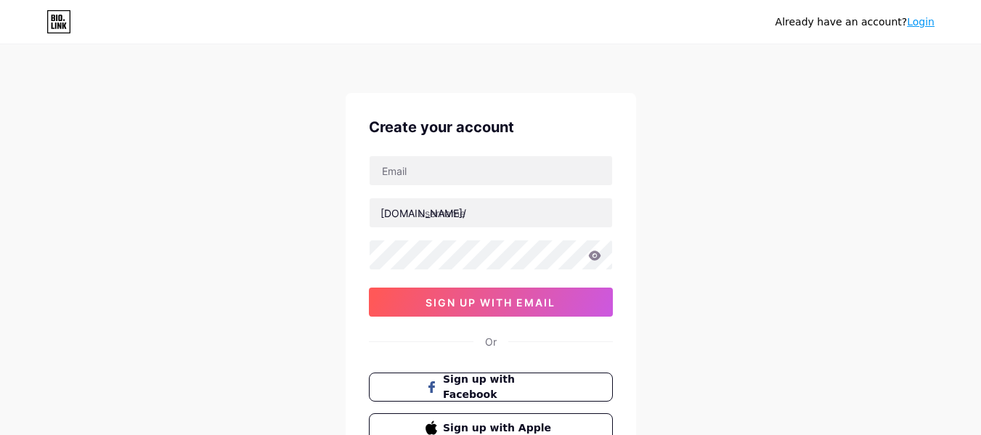 The width and height of the screenshot is (981, 435). Describe the element at coordinates (491, 387) in the screenshot. I see `button: Sign up with Facebook` at that location.